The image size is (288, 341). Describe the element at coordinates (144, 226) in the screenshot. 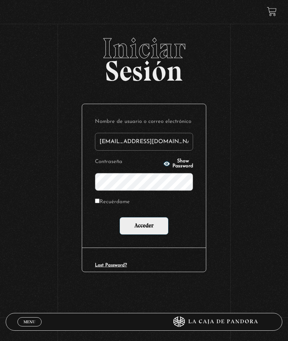

I see `input: Acceder` at that location.